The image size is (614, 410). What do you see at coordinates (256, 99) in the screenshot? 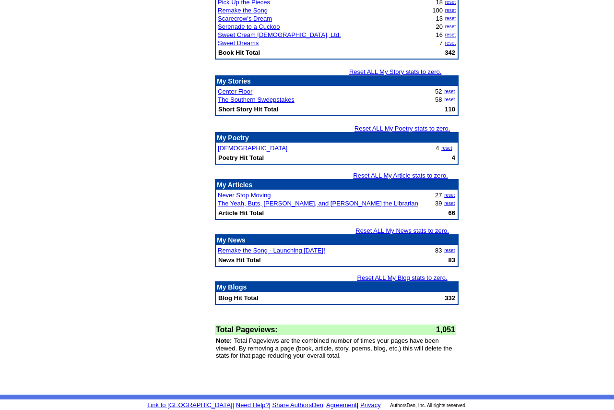
I see `a: The Southern Sweepstakes` at bounding box center [256, 99].